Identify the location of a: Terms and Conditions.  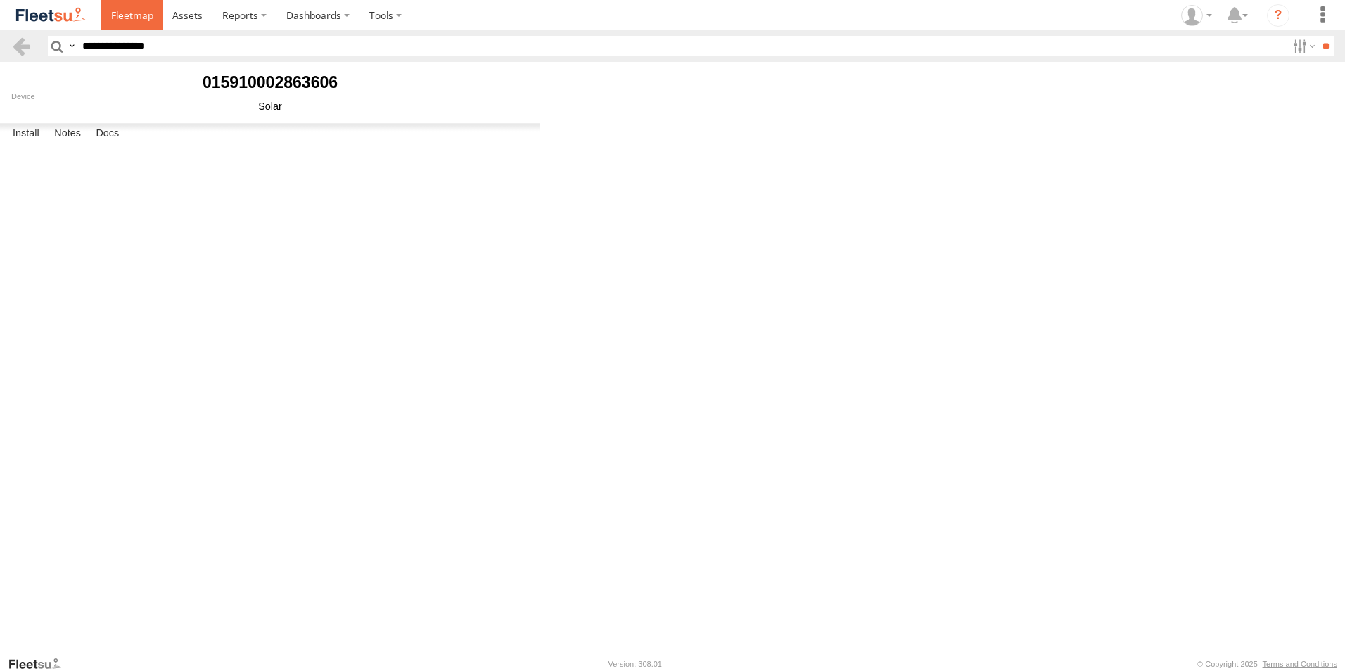
(1300, 664).